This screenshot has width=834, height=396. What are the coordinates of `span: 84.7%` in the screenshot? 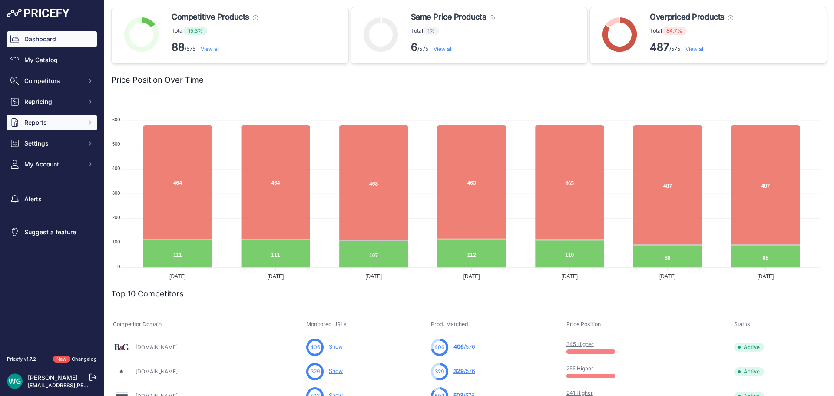 It's located at (674, 31).